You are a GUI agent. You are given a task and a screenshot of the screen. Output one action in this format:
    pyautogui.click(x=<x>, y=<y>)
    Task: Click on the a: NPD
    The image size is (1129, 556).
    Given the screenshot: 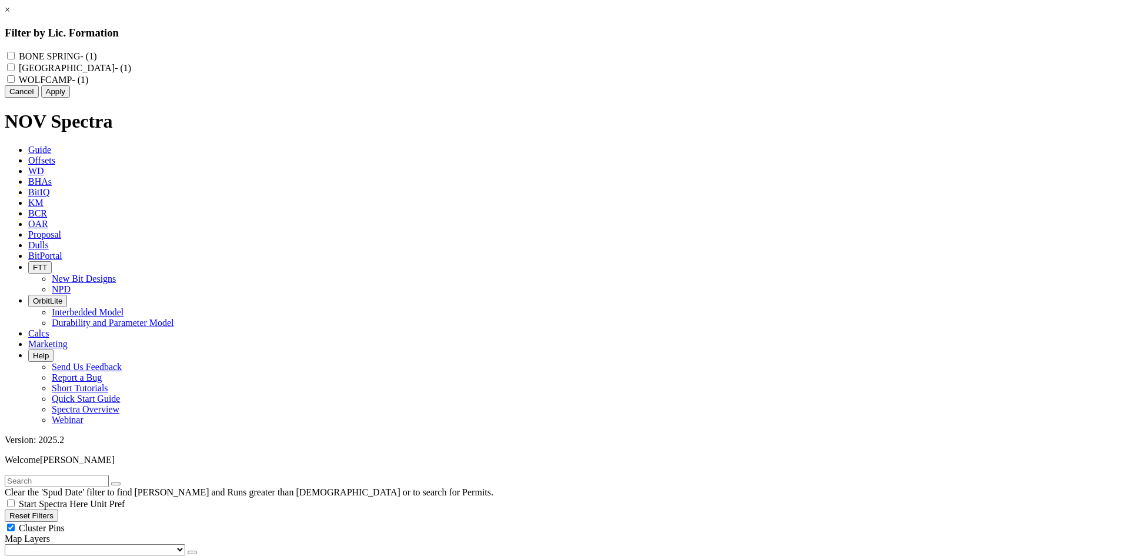 What is the action you would take?
    pyautogui.click(x=61, y=289)
    